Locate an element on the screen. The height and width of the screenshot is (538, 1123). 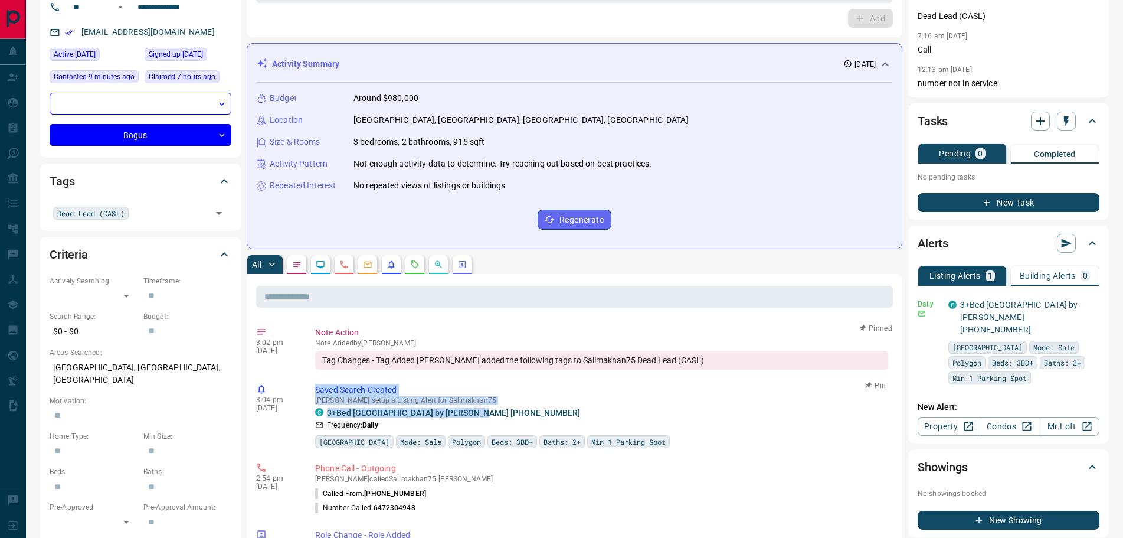
strong: Daily is located at coordinates (370, 425).